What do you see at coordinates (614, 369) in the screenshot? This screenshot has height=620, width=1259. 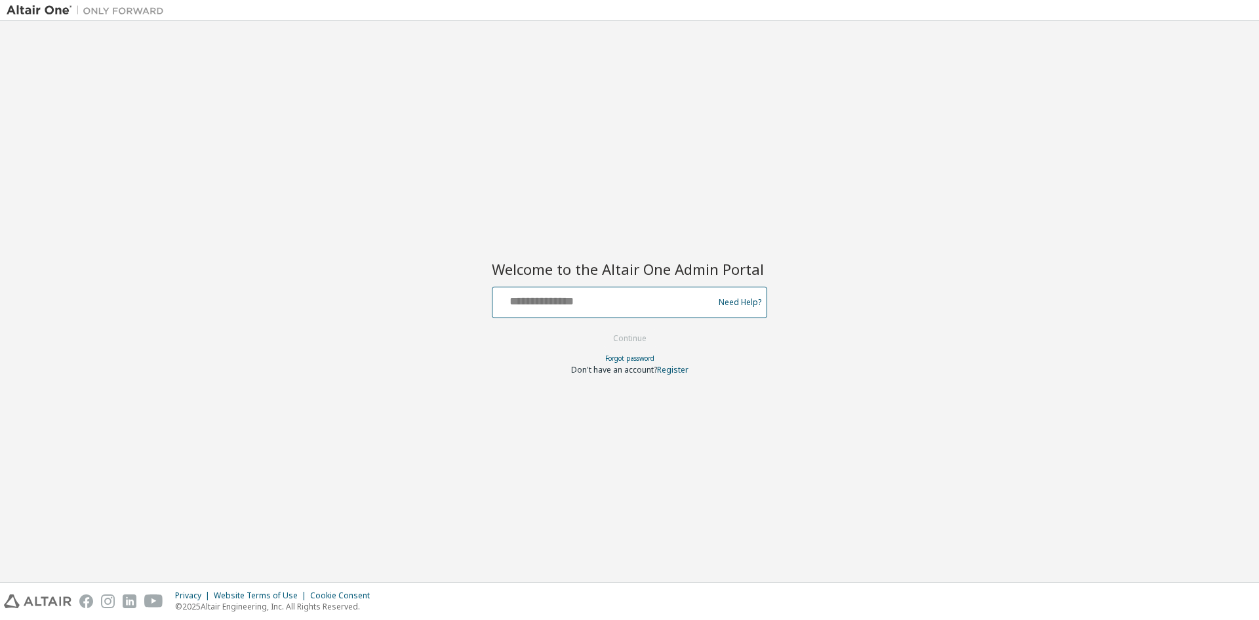 I see `span: Don't have an account?` at bounding box center [614, 369].